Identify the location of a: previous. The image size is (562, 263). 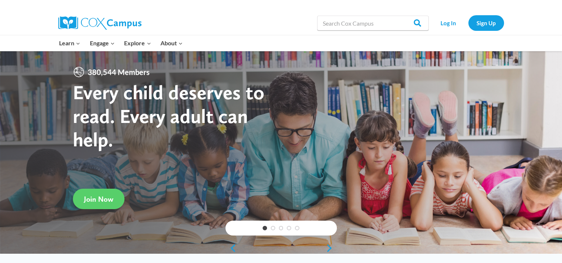
(231, 248).